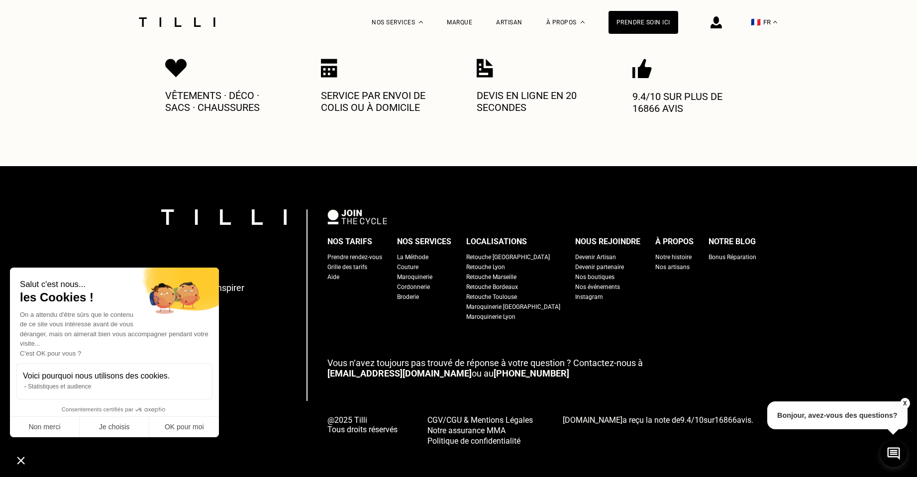 The height and width of the screenshot is (477, 917). Describe the element at coordinates (408, 267) in the screenshot. I see `a: Couture` at that location.